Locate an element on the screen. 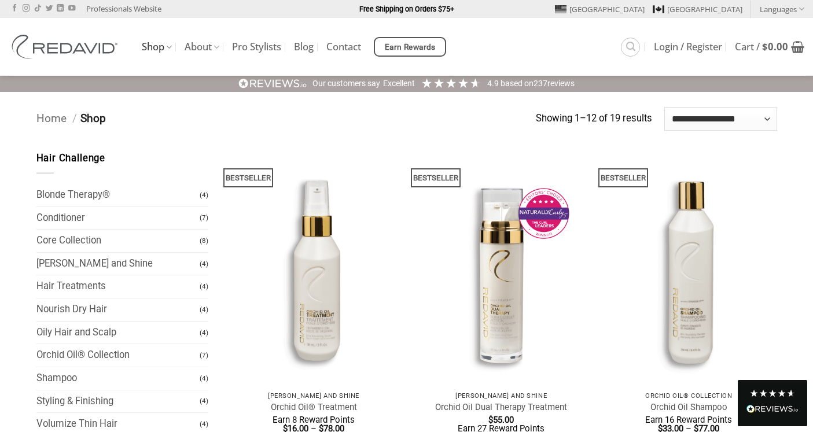  a: Nourish Dry Hair is located at coordinates (118, 310).